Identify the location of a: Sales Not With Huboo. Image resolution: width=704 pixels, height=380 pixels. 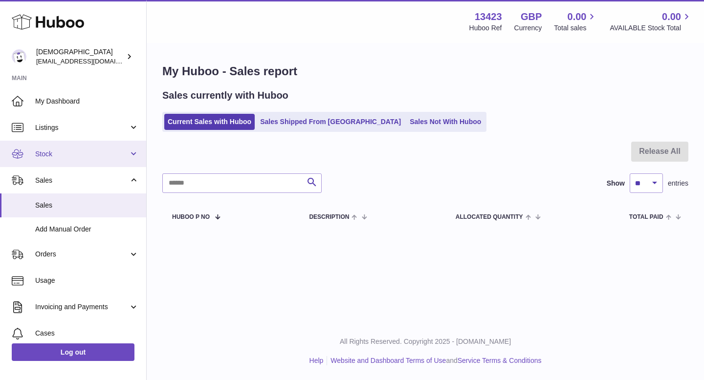
(445, 122).